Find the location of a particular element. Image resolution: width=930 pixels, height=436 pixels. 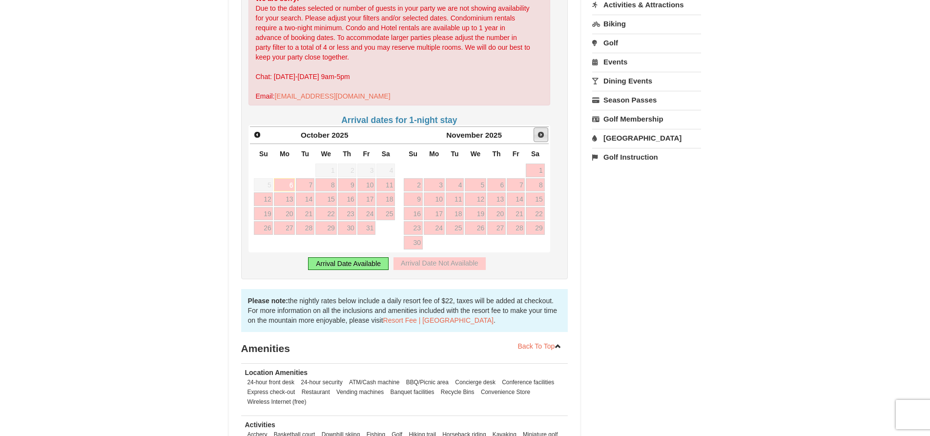

a: Season Passes is located at coordinates (646, 100).